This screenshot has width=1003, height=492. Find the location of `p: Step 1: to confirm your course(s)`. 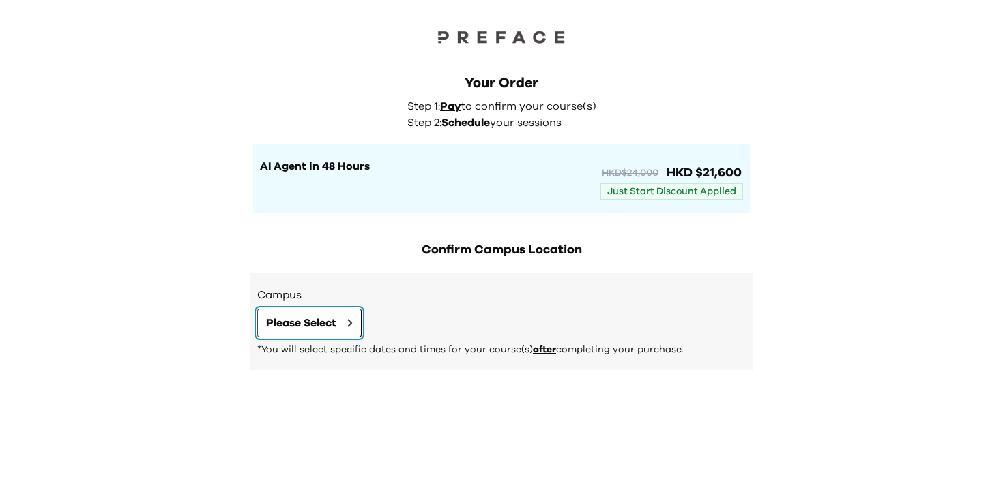

p: Step 1: to confirm your course(s) is located at coordinates (505, 106).